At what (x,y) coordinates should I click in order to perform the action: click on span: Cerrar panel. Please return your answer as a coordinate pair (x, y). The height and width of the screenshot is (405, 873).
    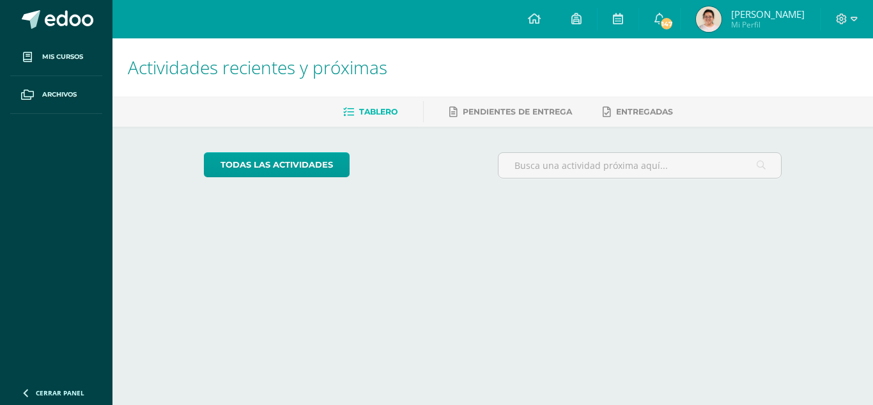
    Looking at the image, I should click on (60, 392).